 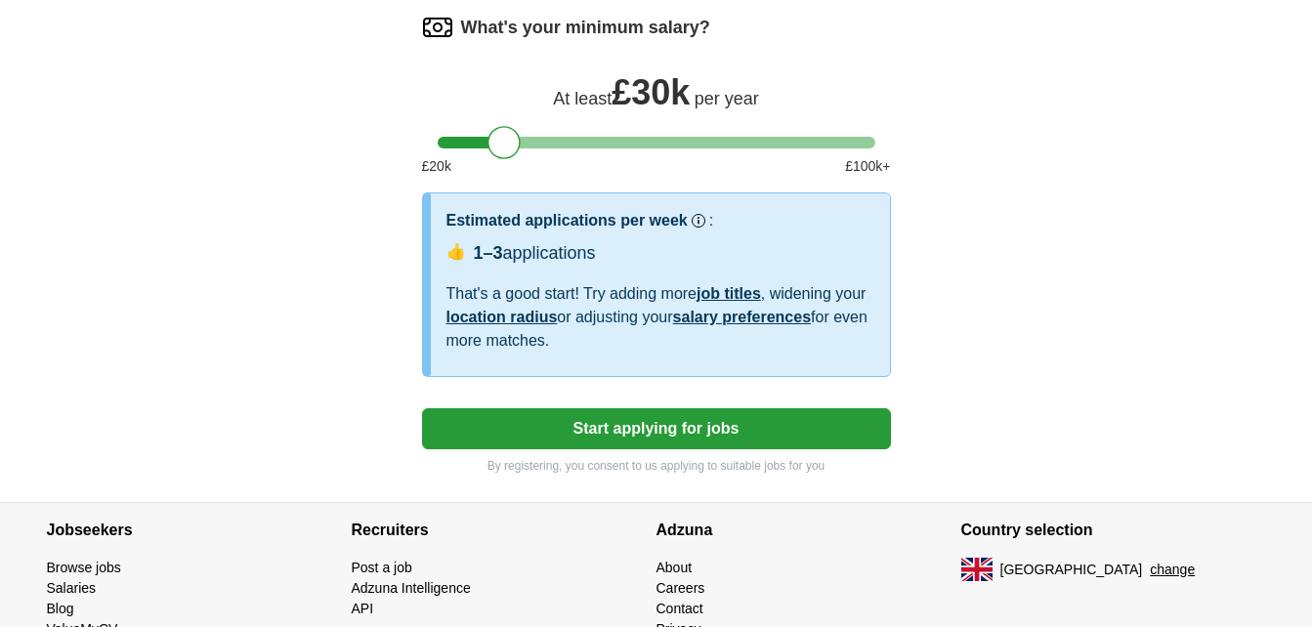 What do you see at coordinates (582, 99) in the screenshot?
I see `span: At least` at bounding box center [582, 99].